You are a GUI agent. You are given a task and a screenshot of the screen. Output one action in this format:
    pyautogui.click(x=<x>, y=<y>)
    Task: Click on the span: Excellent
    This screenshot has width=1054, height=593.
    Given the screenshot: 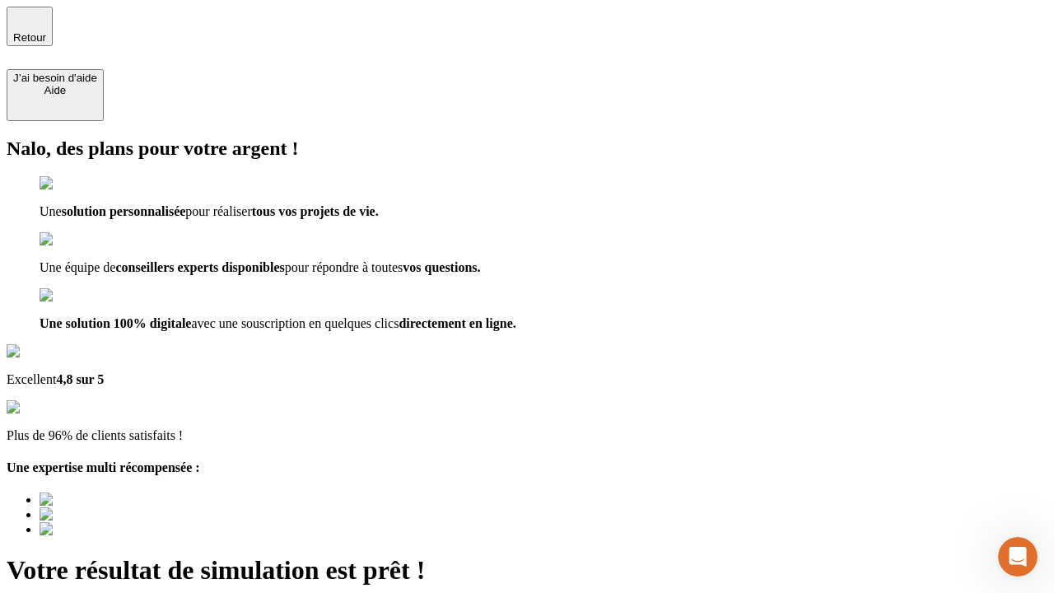 What is the action you would take?
    pyautogui.click(x=31, y=379)
    